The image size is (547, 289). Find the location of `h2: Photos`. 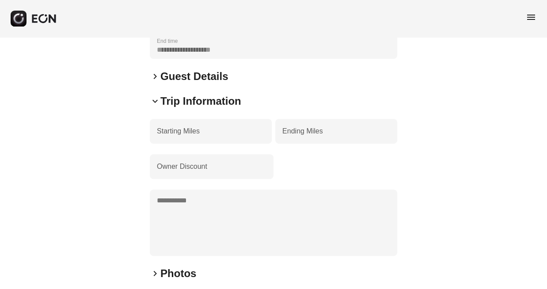

h2: Photos is located at coordinates (178, 274).